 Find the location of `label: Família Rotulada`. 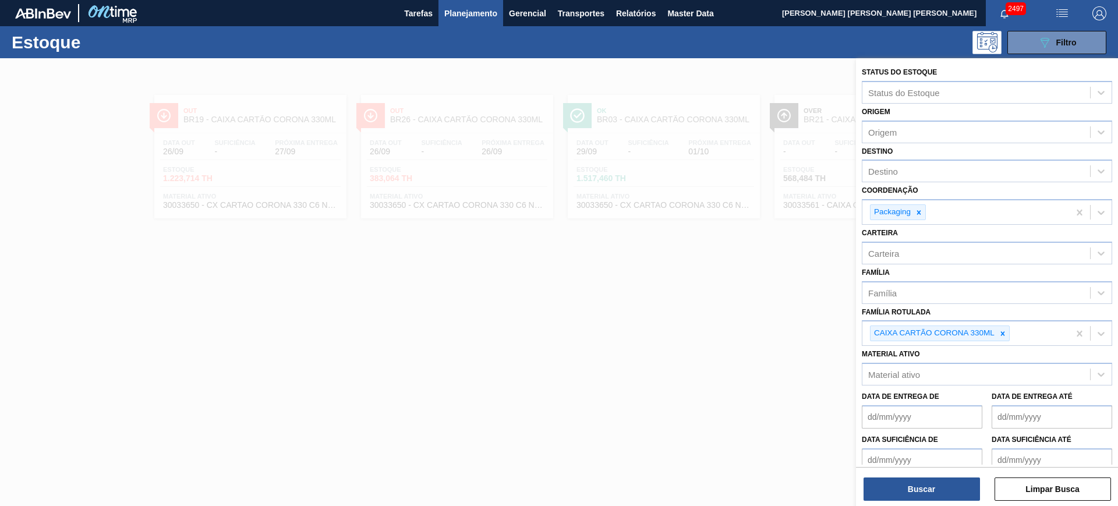

label: Família Rotulada is located at coordinates (896, 312).